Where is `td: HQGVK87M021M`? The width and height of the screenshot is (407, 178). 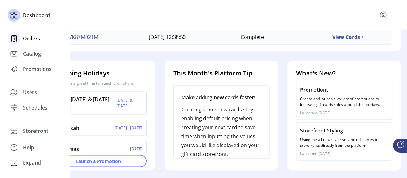
td: HQGVK87M021M is located at coordinates (96, 37).